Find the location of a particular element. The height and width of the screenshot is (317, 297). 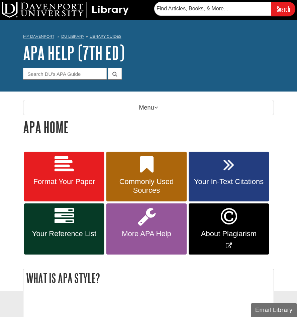

a: My Davenport is located at coordinates (38, 36).